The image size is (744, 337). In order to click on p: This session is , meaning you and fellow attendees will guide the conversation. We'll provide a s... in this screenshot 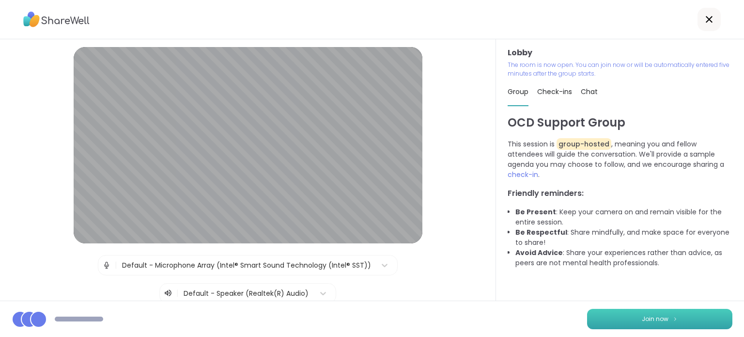, I will do `click(620, 159)`.